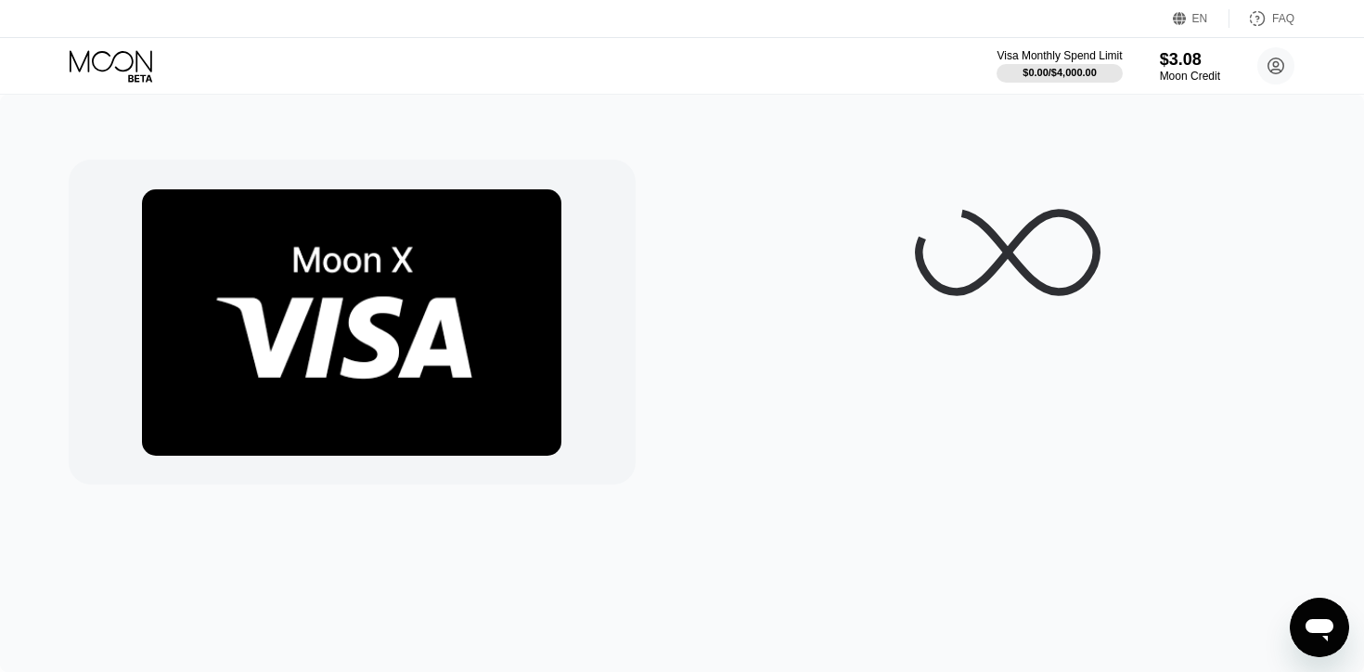 The height and width of the screenshot is (672, 1364). Describe the element at coordinates (1190, 76) in the screenshot. I see `div: Moon Credit` at that location.